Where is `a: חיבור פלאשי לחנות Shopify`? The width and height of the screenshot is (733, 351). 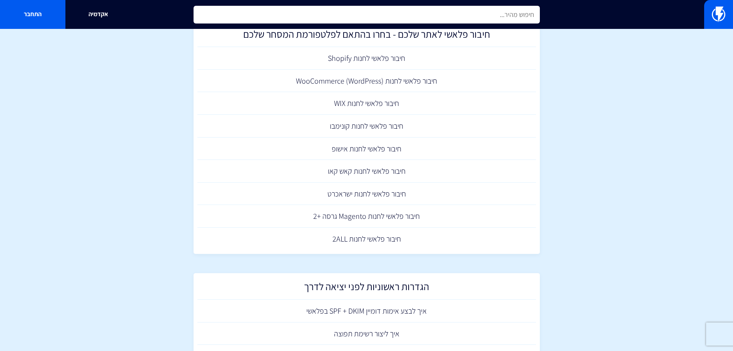
a: חיבור פלאשי לחנות Shopify is located at coordinates (367, 58).